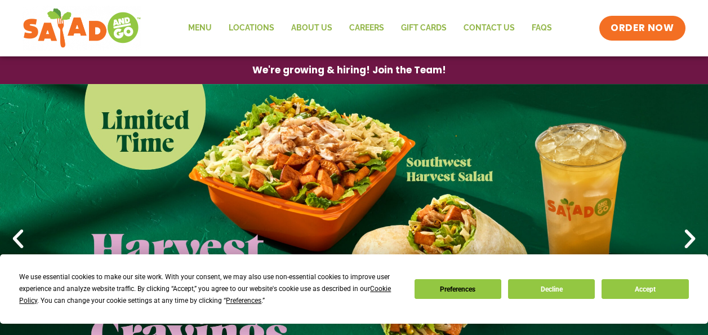 The width and height of the screenshot is (708, 335). What do you see at coordinates (642, 28) in the screenshot?
I see `a: ORDER NOW` at bounding box center [642, 28].